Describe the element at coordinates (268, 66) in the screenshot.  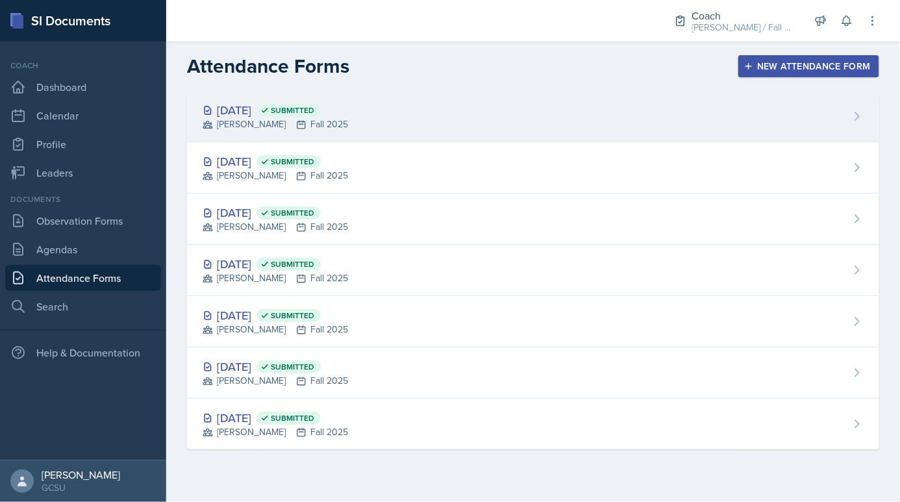
I see `h2: Attendance Forms` at that location.